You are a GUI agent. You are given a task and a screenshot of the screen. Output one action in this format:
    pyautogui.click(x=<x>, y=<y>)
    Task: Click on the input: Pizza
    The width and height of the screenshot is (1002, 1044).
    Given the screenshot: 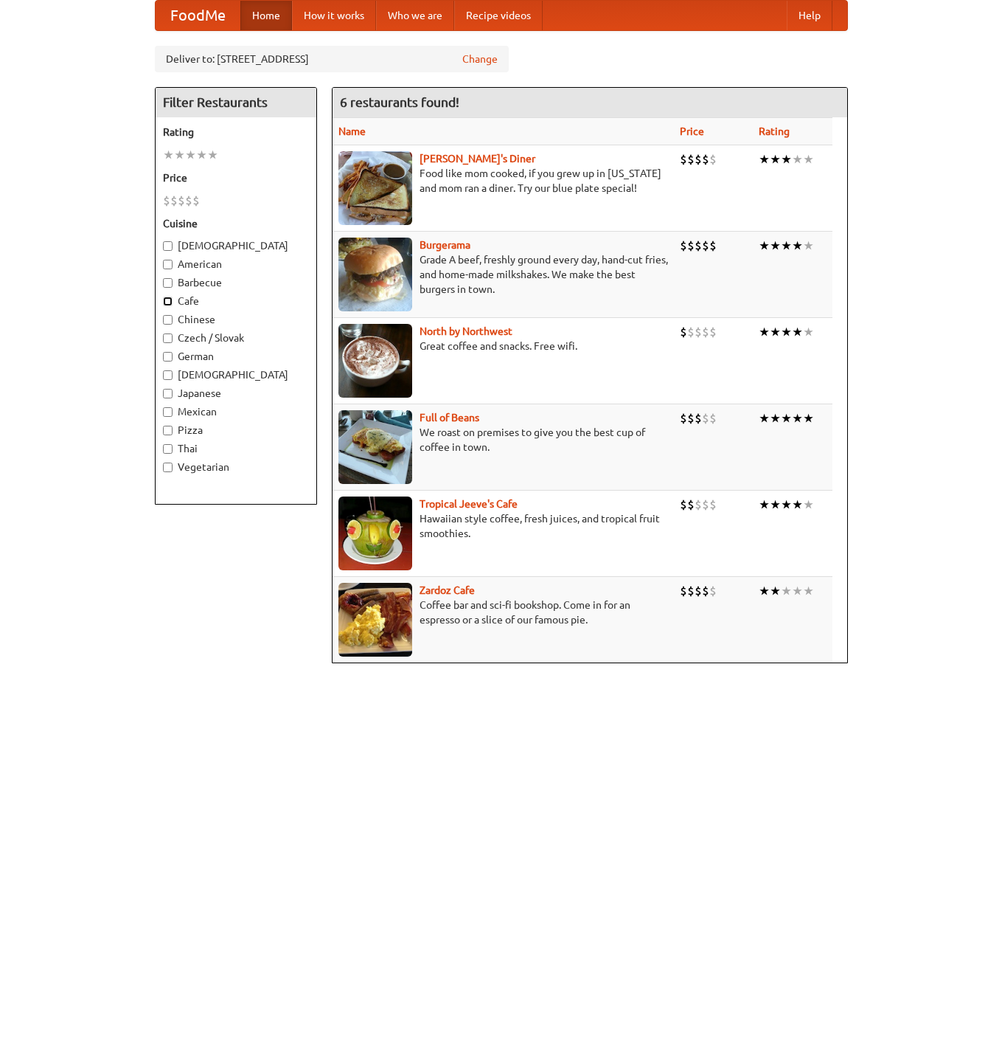 What is the action you would take?
    pyautogui.click(x=167, y=430)
    